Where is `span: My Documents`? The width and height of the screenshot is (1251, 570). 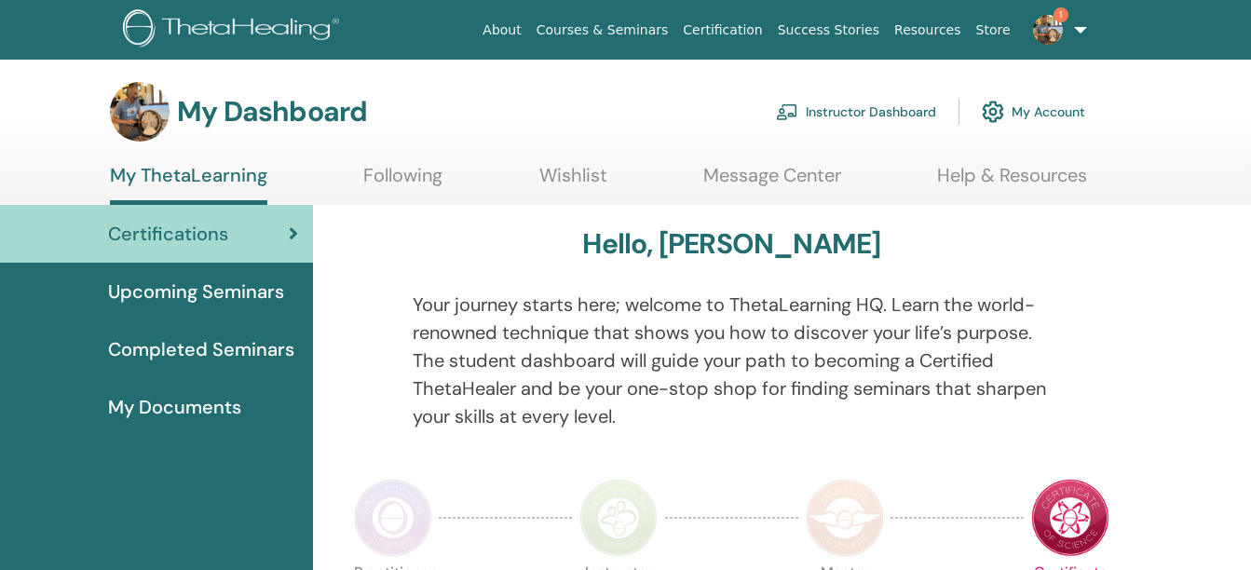
span: My Documents is located at coordinates (174, 407).